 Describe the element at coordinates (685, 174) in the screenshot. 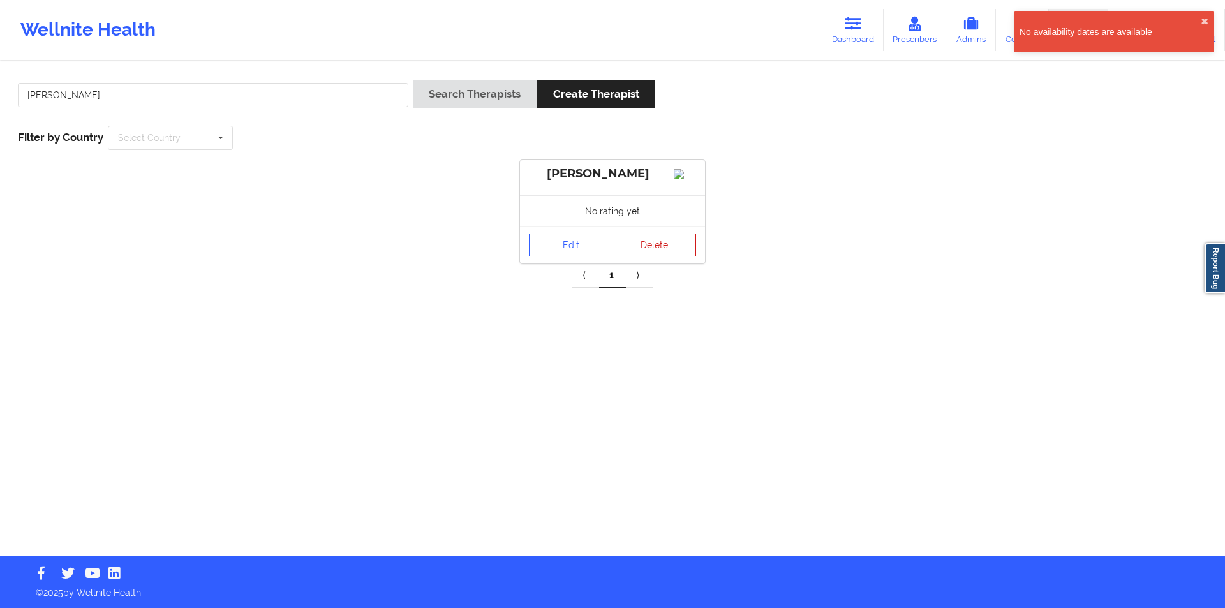

I see `img: Image%2Fplaceholer-image.png` at that location.